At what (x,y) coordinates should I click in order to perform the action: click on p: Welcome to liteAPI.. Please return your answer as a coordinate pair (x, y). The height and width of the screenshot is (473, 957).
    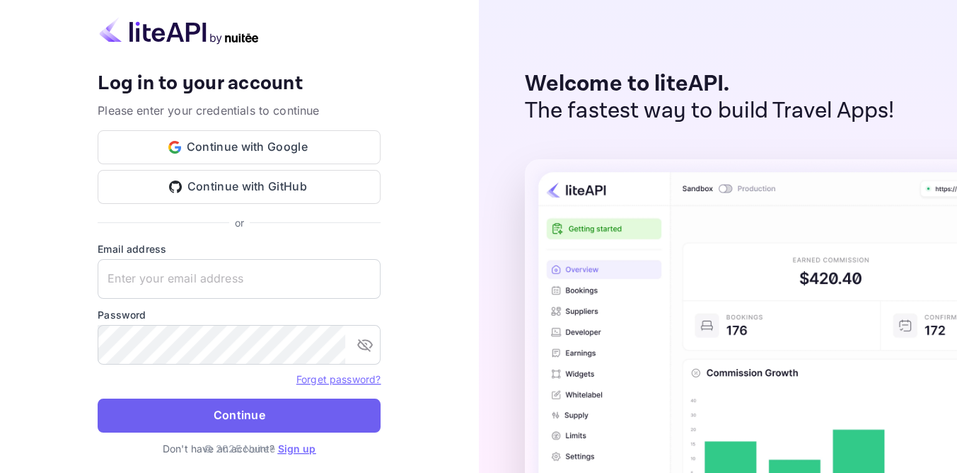
    Looking at the image, I should click on (710, 84).